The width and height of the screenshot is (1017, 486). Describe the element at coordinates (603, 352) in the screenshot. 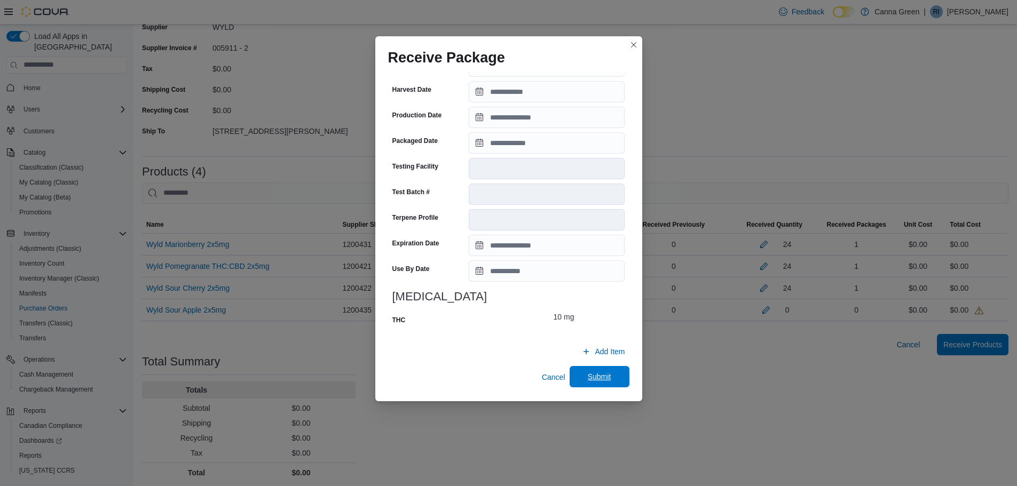

I see `button: Add Item` at that location.